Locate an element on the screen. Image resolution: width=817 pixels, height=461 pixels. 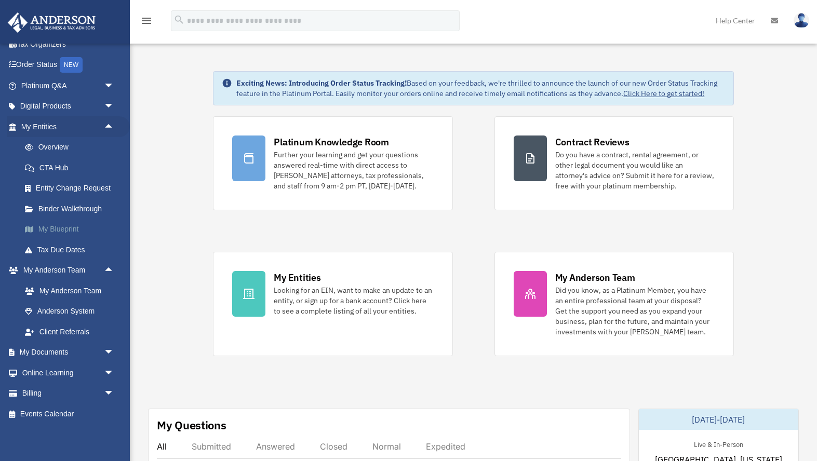
a: Events Calendar is located at coordinates (69, 414).